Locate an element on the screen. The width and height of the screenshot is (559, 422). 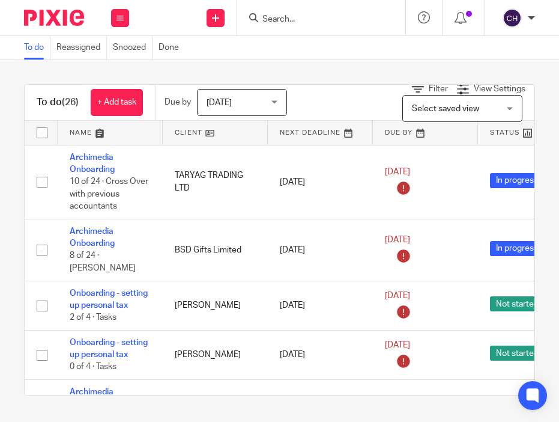
a: Snoozed is located at coordinates (133, 47).